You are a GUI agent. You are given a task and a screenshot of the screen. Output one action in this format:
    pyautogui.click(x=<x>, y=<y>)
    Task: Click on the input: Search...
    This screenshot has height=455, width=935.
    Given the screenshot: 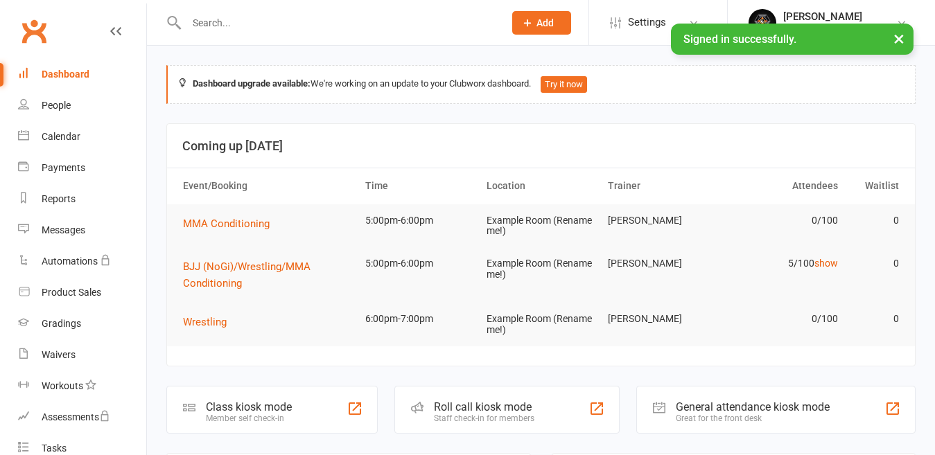 What is the action you would take?
    pyautogui.click(x=338, y=23)
    